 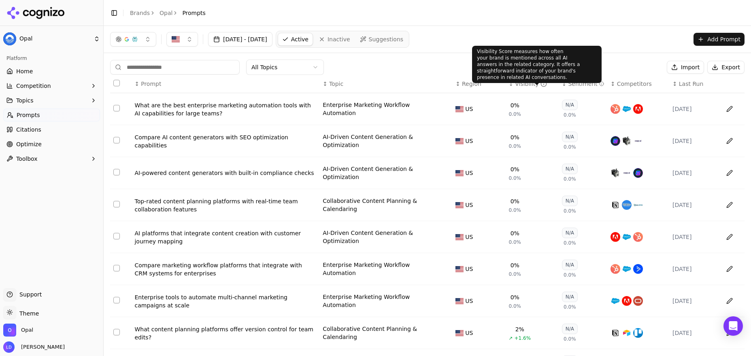 What do you see at coordinates (51, 58) in the screenshot?
I see `div: Platform` at bounding box center [51, 58].